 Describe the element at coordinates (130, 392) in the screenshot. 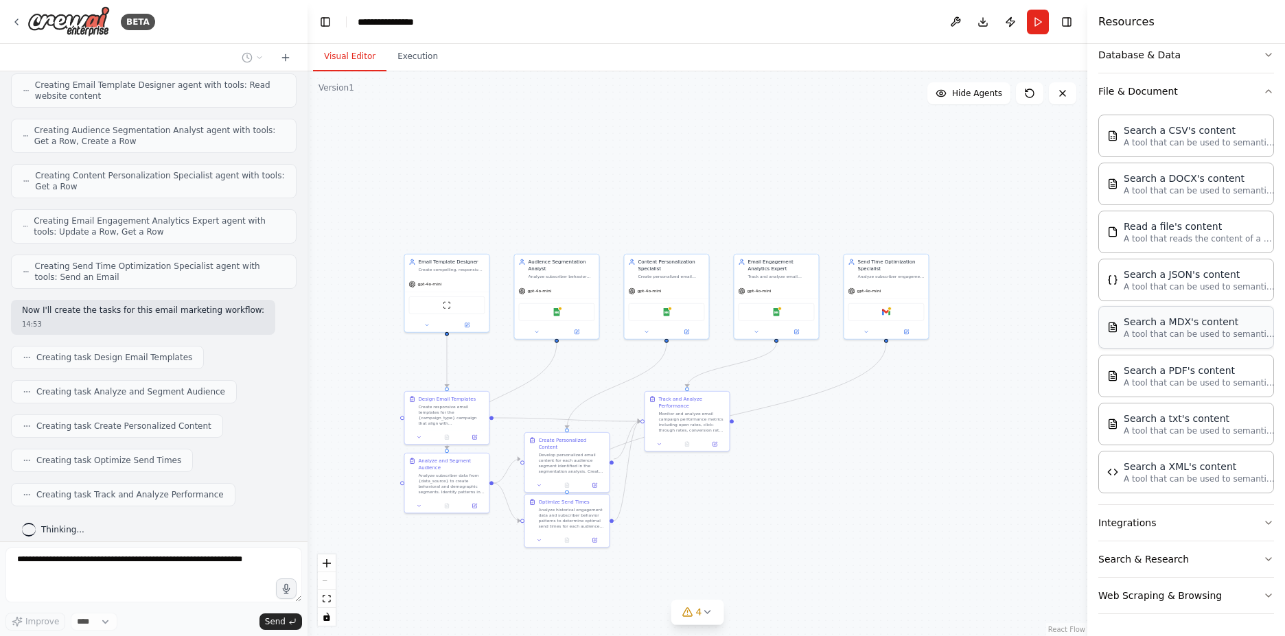

I see `span: Creating task Analyze and Segment Audience` at that location.